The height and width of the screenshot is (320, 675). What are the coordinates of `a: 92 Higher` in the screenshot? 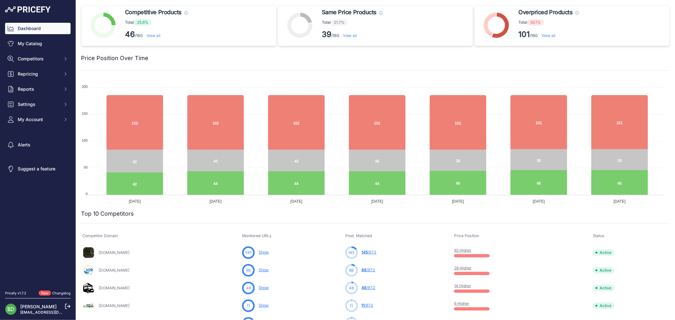 It's located at (463, 250).